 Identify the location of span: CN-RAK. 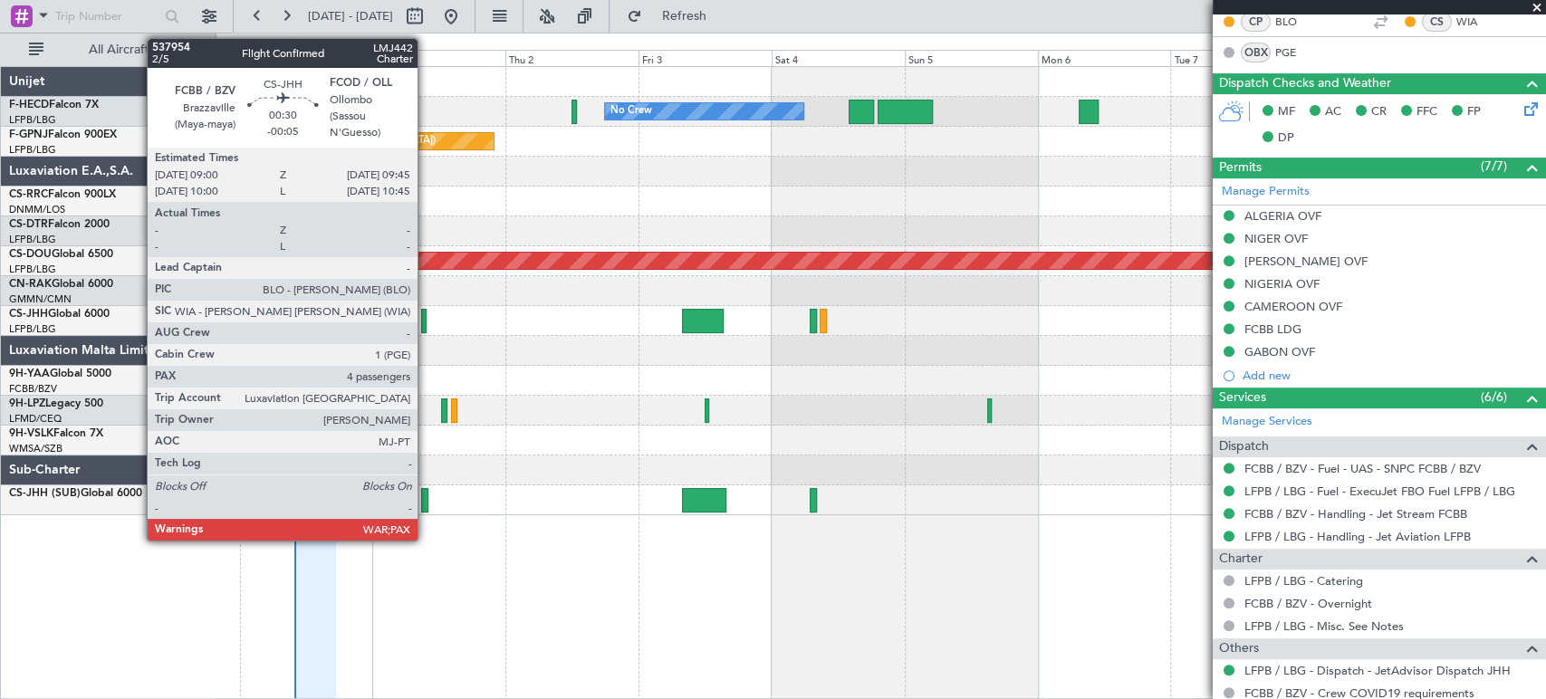
(30, 284).